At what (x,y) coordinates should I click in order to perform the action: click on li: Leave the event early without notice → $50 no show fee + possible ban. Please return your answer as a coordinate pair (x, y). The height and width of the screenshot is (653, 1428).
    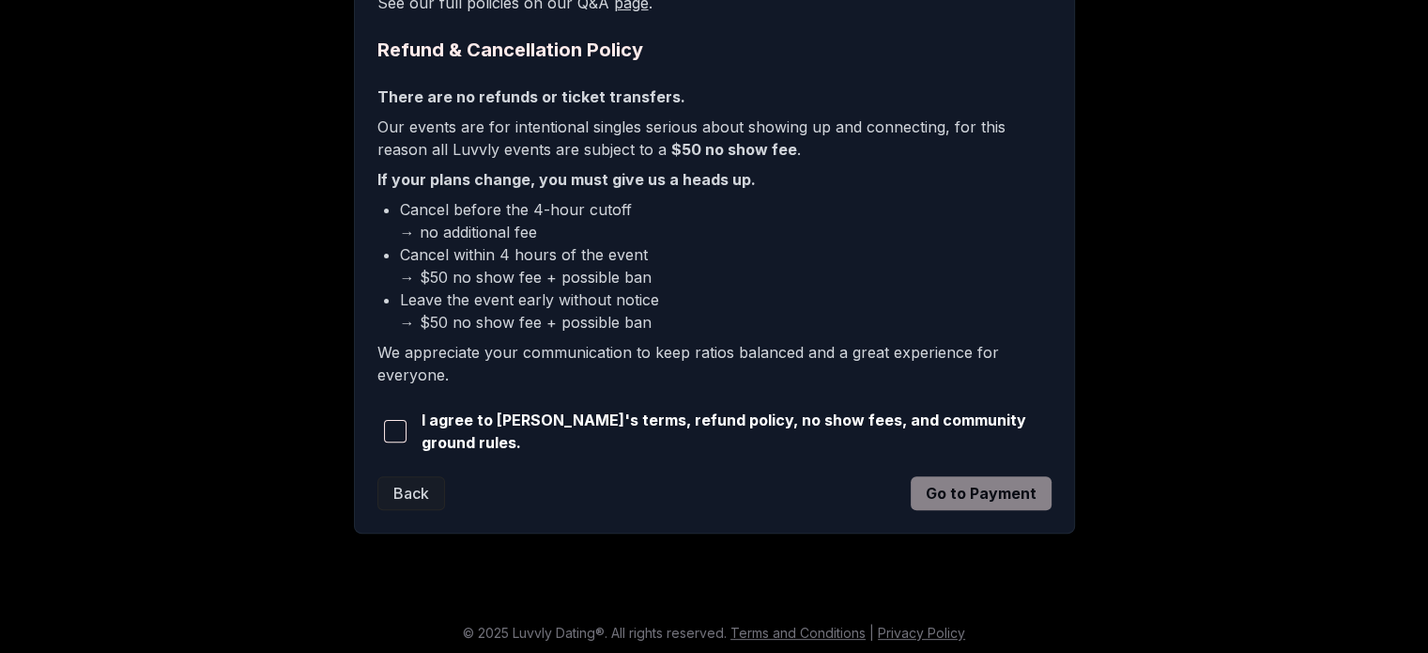
    Looking at the image, I should click on (726, 311).